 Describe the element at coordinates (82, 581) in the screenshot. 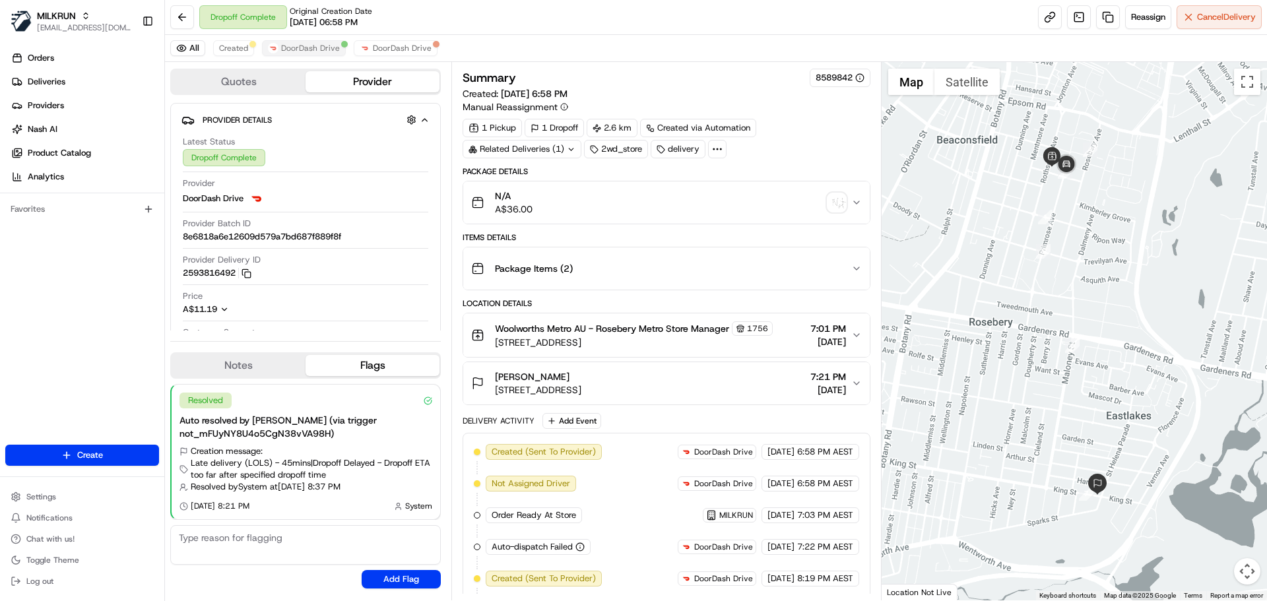

I see `button: Log out` at that location.